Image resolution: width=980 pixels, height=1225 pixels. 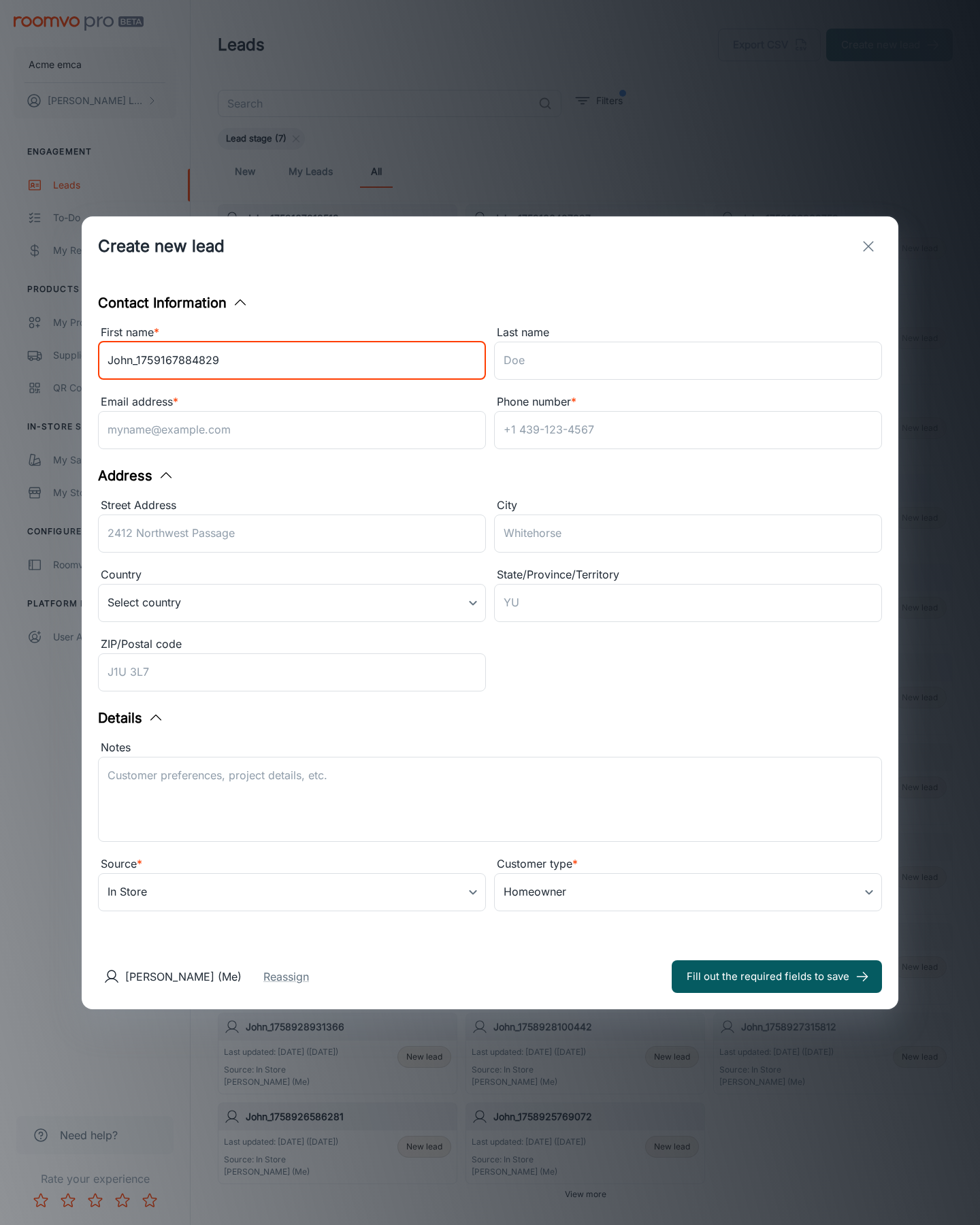 What do you see at coordinates (292, 603) in the screenshot?
I see `div: Select country` at bounding box center [292, 603].